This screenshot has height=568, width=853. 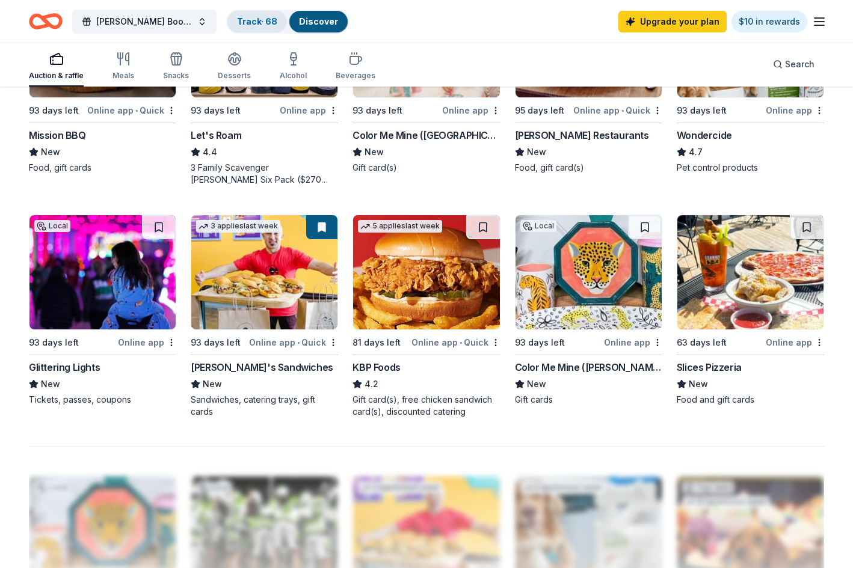 I want to click on a: Image for Slices Pizzeria63 days leftOnline appSlices PizzeriaNewFood and gift cards, so click(x=750, y=310).